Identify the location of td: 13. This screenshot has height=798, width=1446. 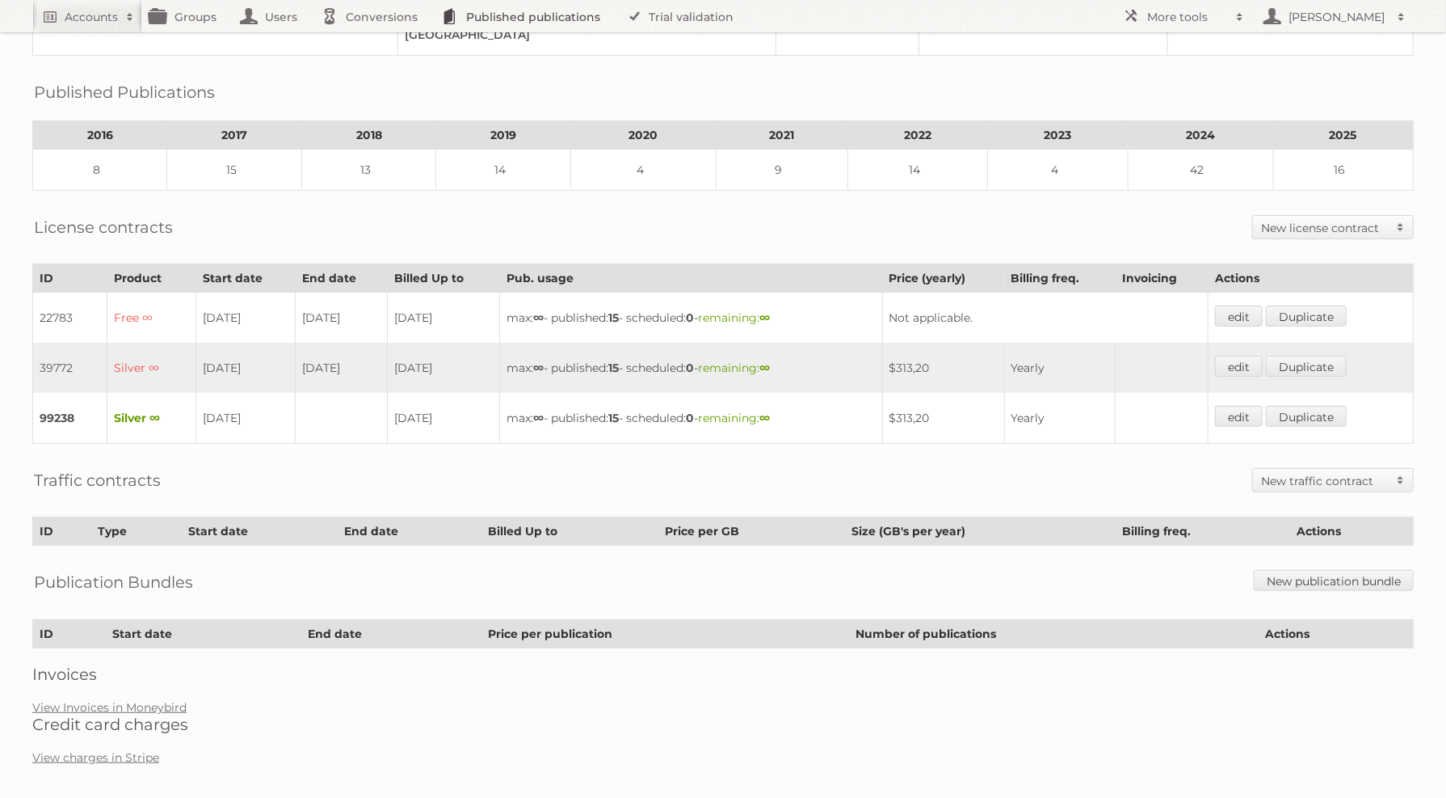
(368, 170).